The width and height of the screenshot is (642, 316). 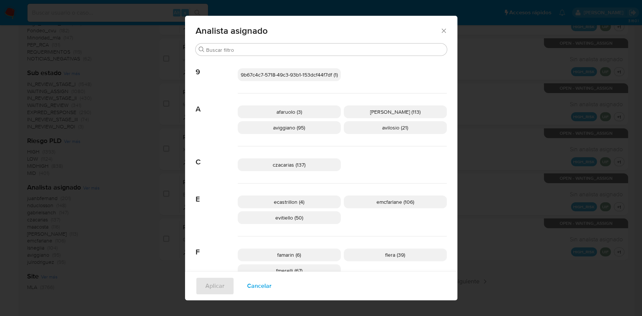 What do you see at coordinates (216, 194) in the screenshot?
I see `span: E` at bounding box center [216, 194].